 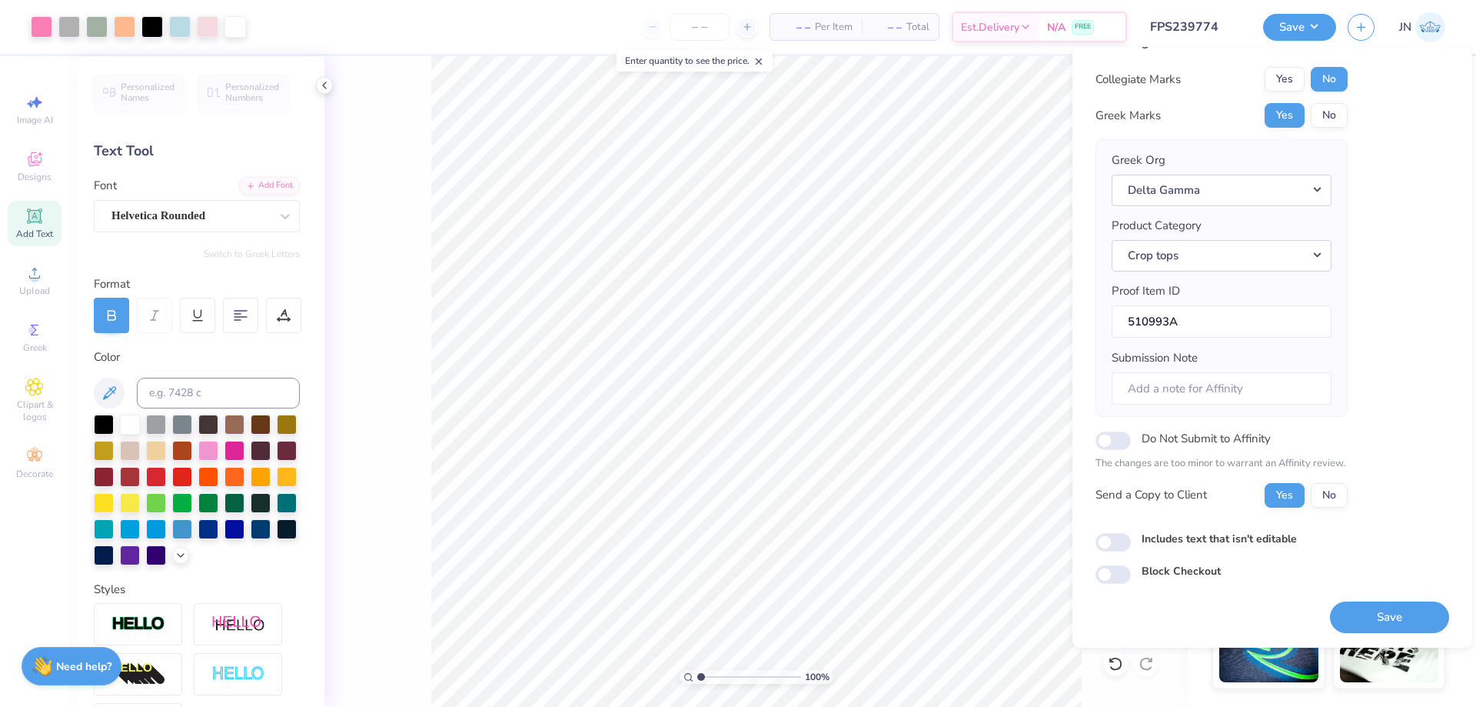 I want to click on input: Untitled Design, so click(x=1195, y=27).